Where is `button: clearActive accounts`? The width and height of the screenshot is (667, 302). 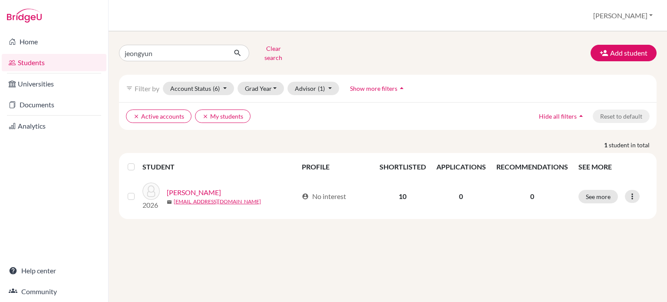 button: clearActive accounts is located at coordinates (158, 116).